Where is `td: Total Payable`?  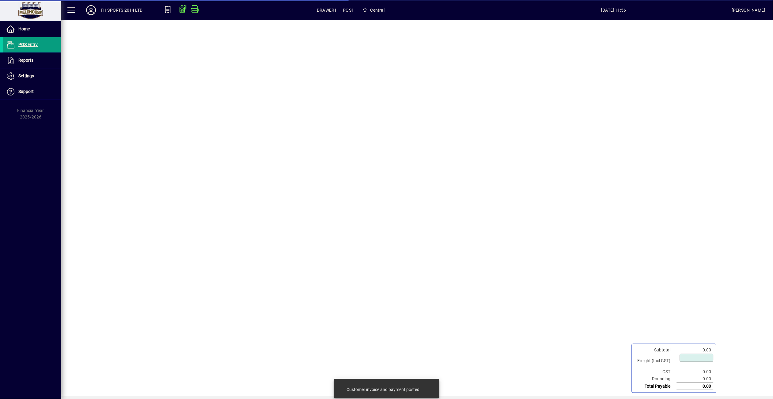 td: Total Payable is located at coordinates (656, 386).